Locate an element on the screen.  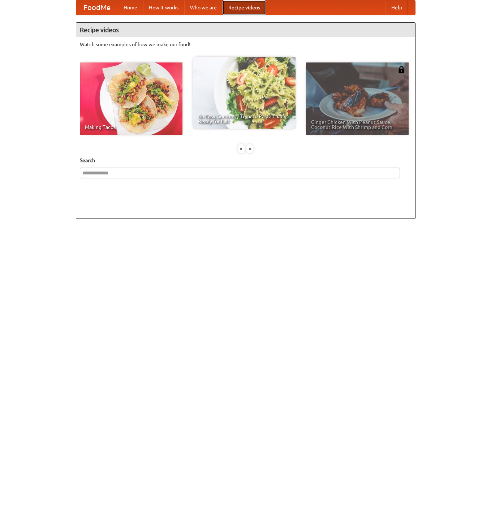
a: Recipe videos is located at coordinates (244, 8).